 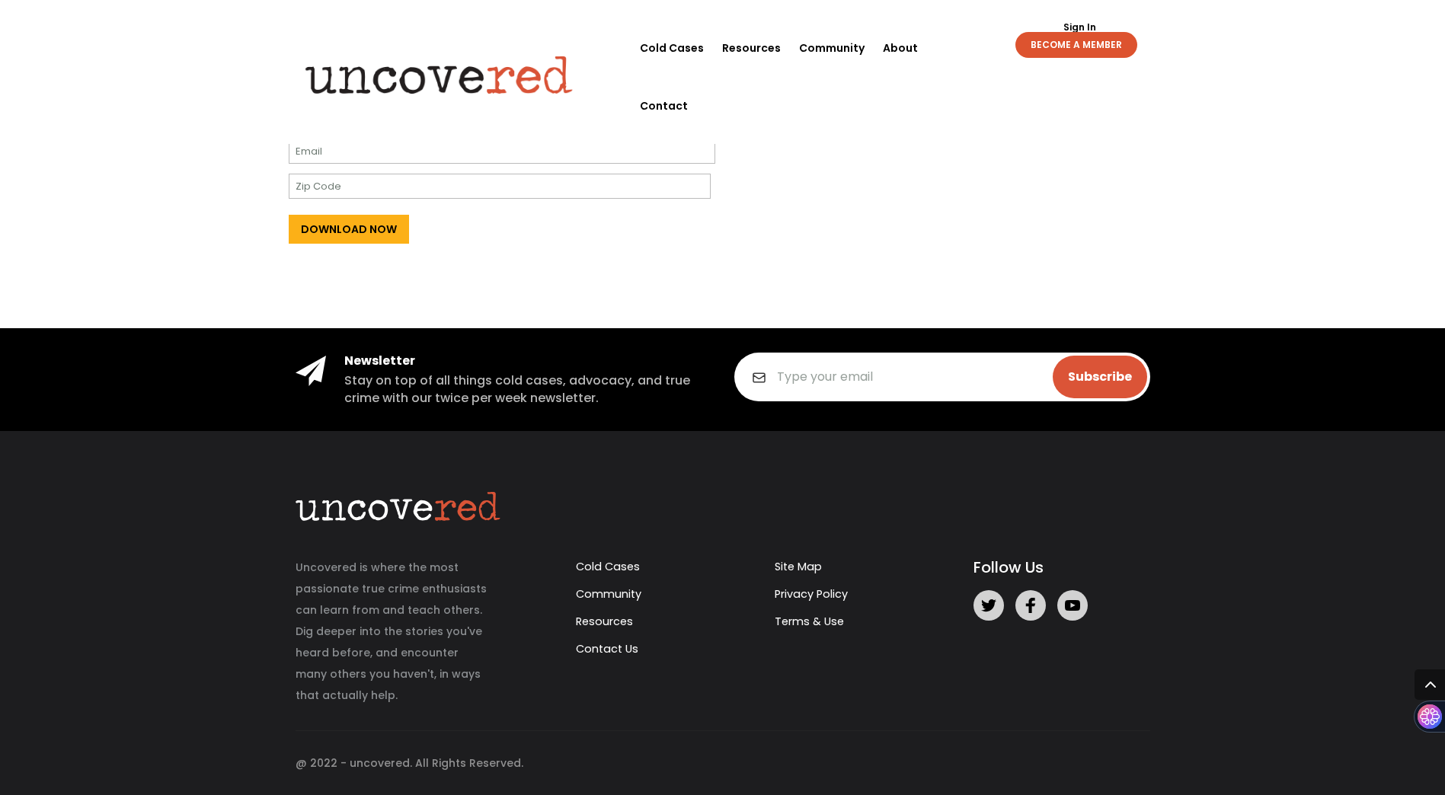 I want to click on input: Download Now, so click(x=349, y=229).